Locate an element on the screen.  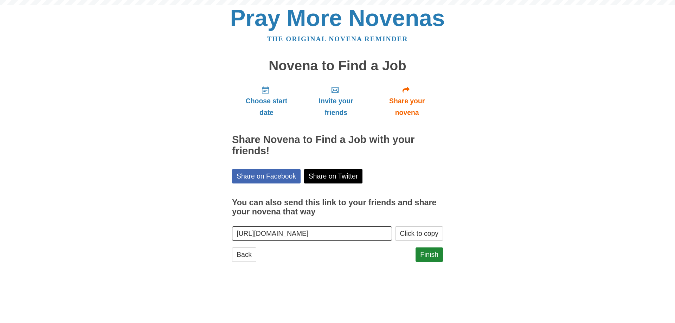
span: Choose start date is located at coordinates (266, 107).